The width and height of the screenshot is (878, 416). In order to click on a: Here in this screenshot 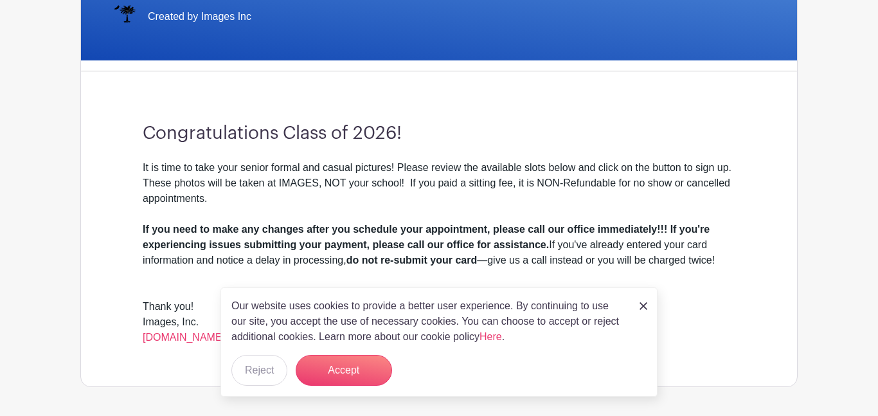, I will do `click(490, 336)`.